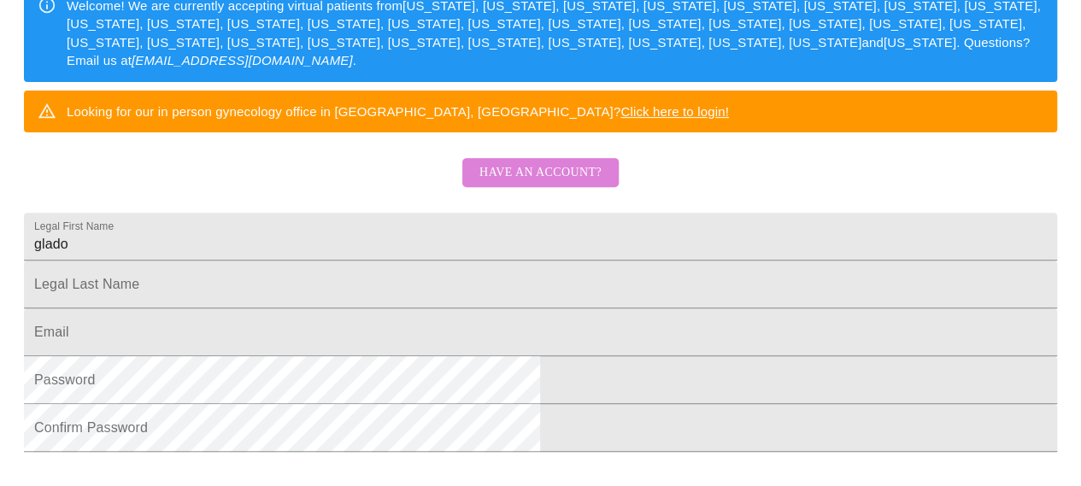  I want to click on a: Have an account?, so click(540, 184).